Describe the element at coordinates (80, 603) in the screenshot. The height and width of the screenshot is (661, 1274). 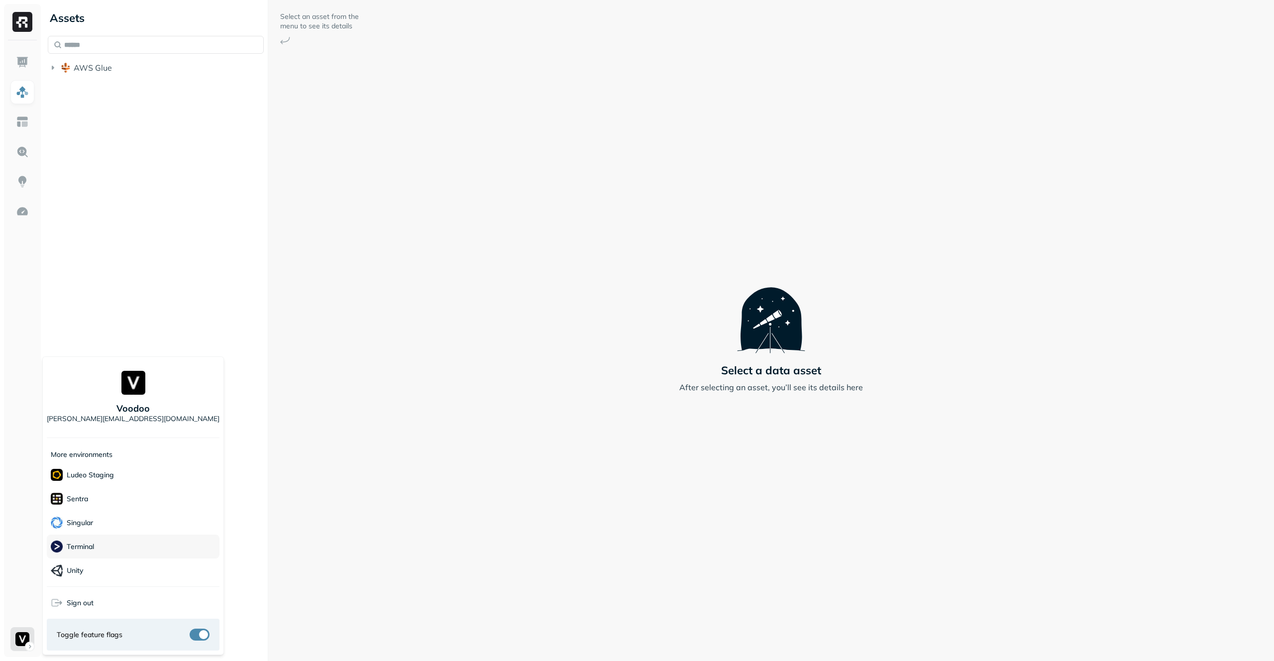
I see `span: Sign out` at that location.